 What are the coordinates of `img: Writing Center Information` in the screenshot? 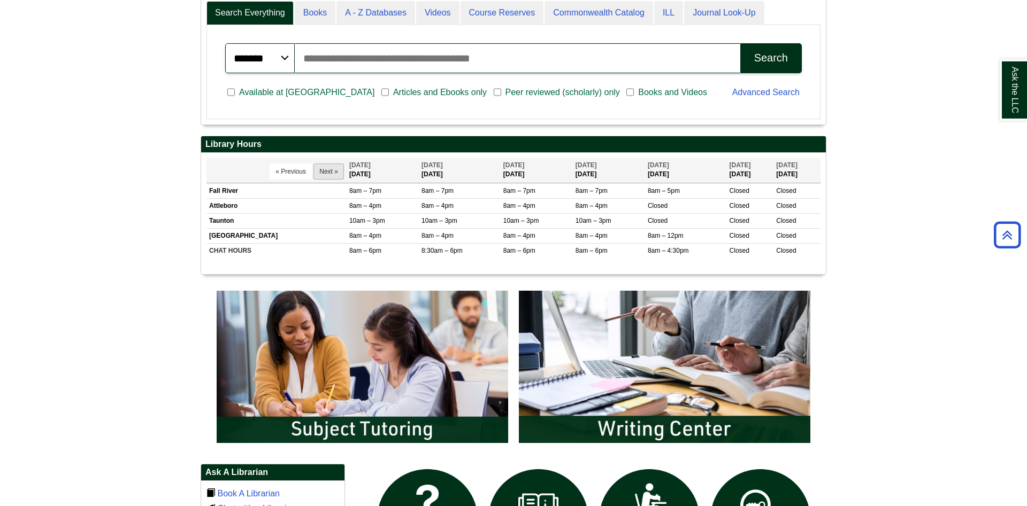 It's located at (664, 367).